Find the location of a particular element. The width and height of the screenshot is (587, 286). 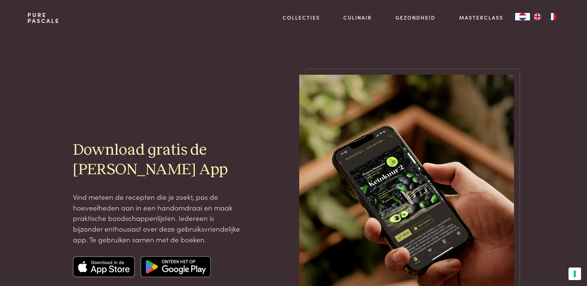

a: Collecties is located at coordinates (301, 17).